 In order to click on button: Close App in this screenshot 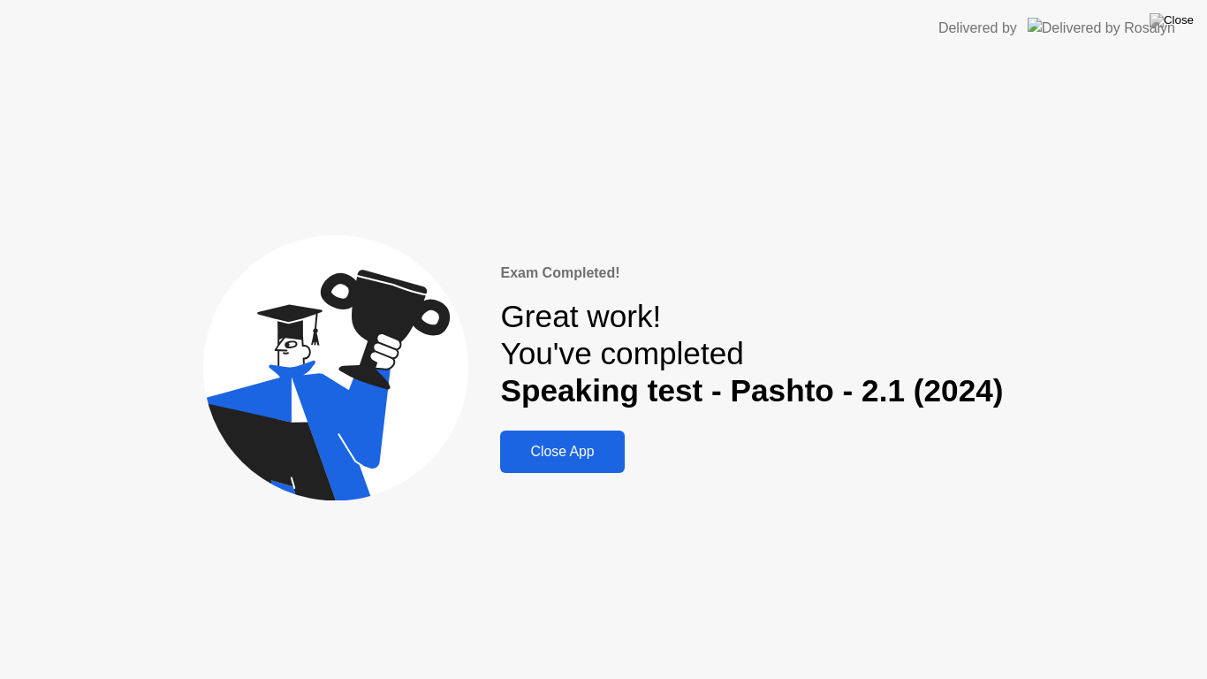, I will do `click(562, 452)`.